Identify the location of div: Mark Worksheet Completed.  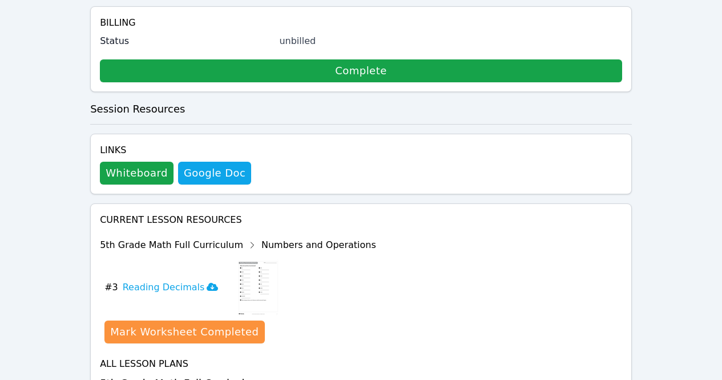
(184, 332).